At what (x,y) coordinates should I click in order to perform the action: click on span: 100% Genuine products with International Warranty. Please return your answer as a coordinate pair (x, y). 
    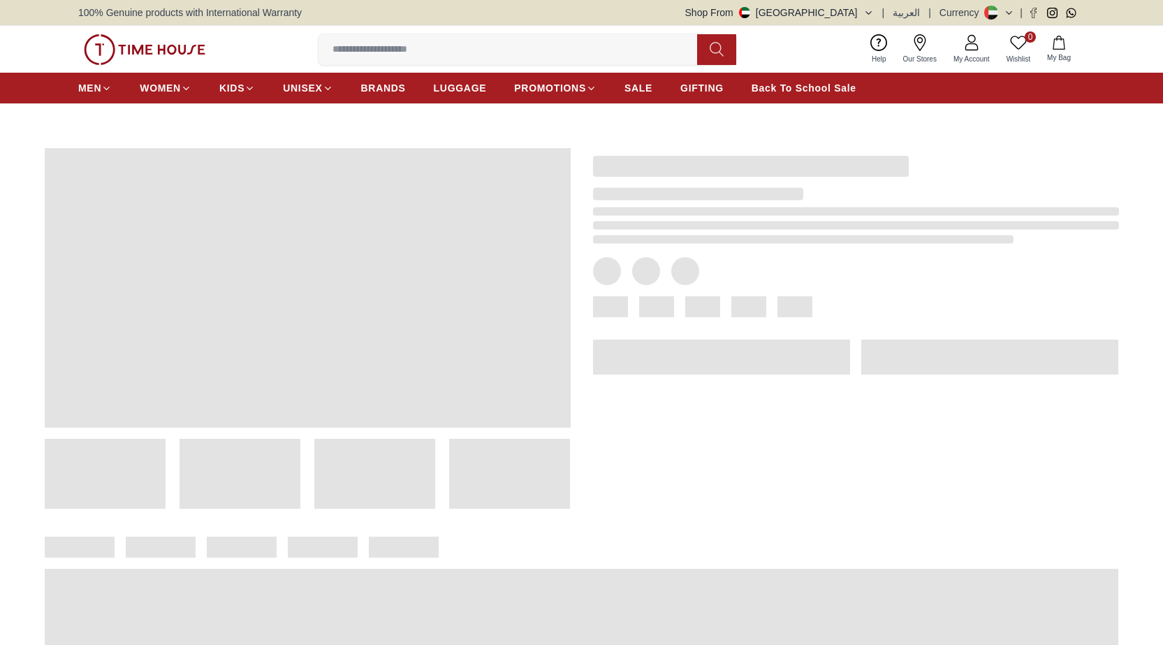
    Looking at the image, I should click on (190, 13).